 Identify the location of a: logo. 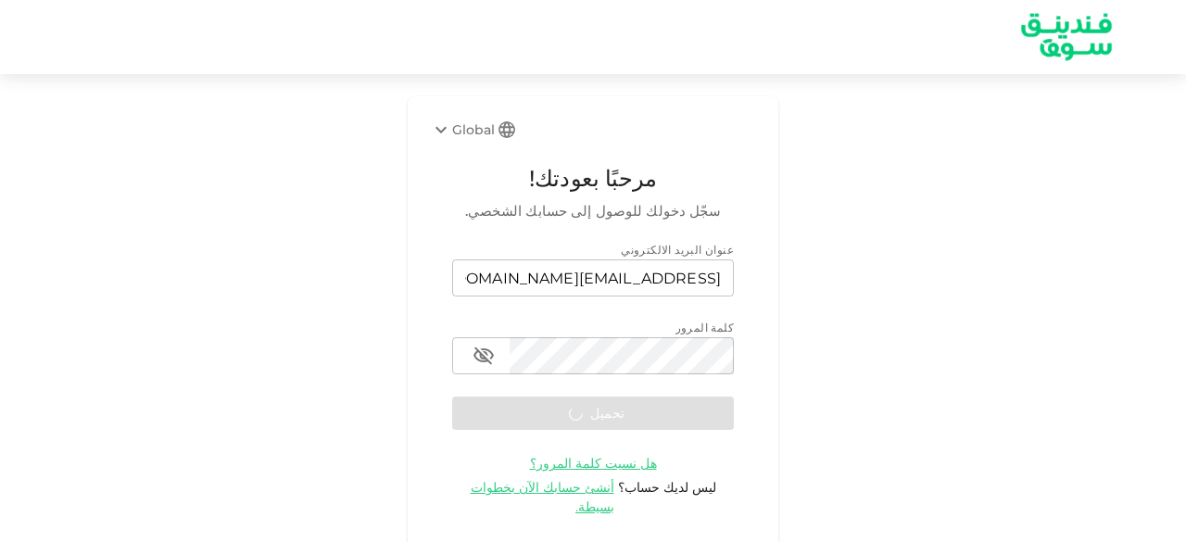
(1066, 36).